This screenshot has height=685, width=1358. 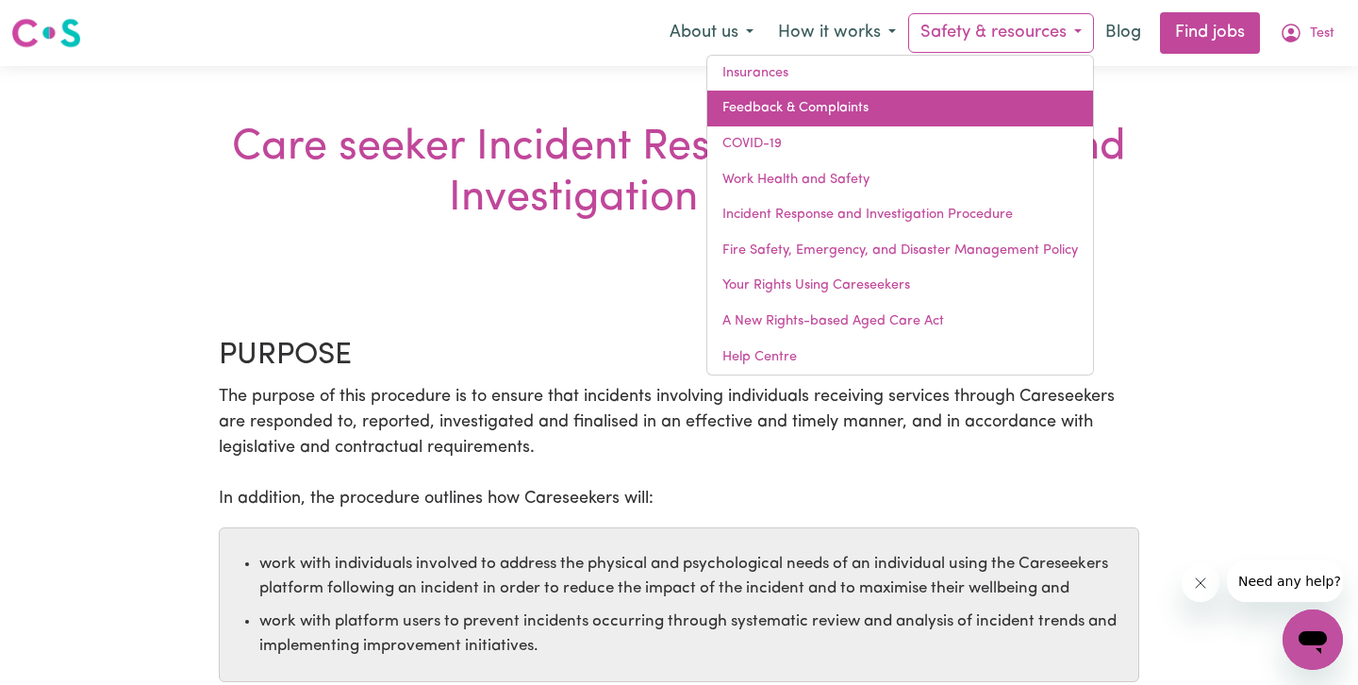 I want to click on li: work with platform users to prevent incidents occurring through systematic review and analysis of..., so click(x=694, y=633).